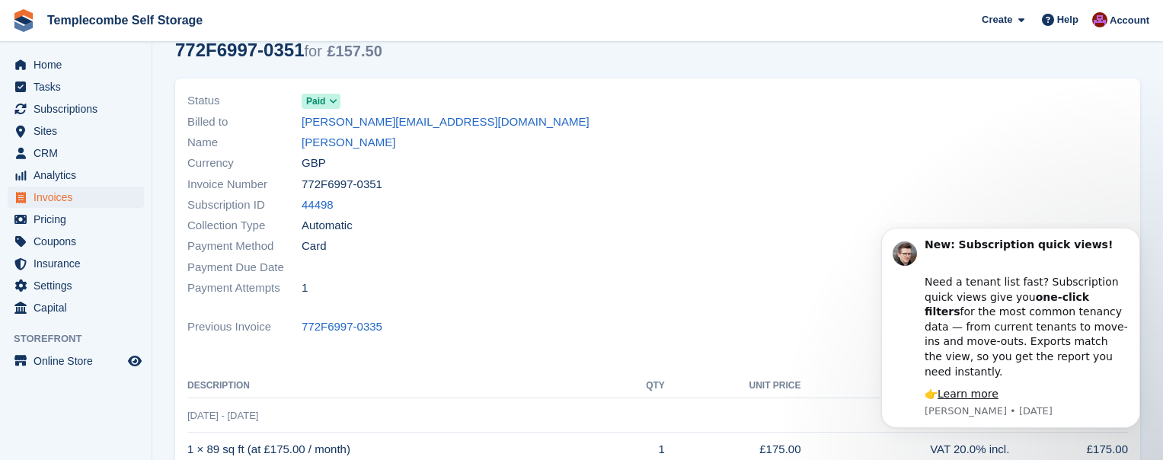  What do you see at coordinates (79, 197) in the screenshot?
I see `span: Invoices` at bounding box center [79, 197].